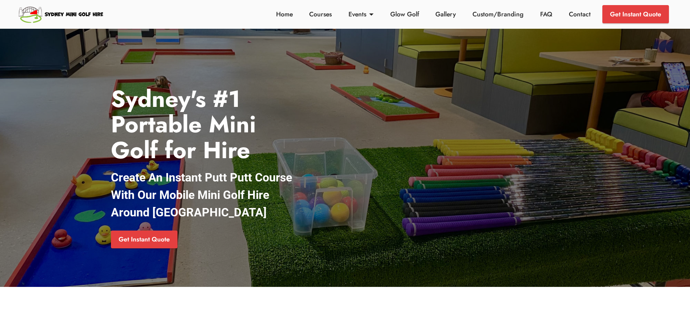  I want to click on a: Courses, so click(320, 14).